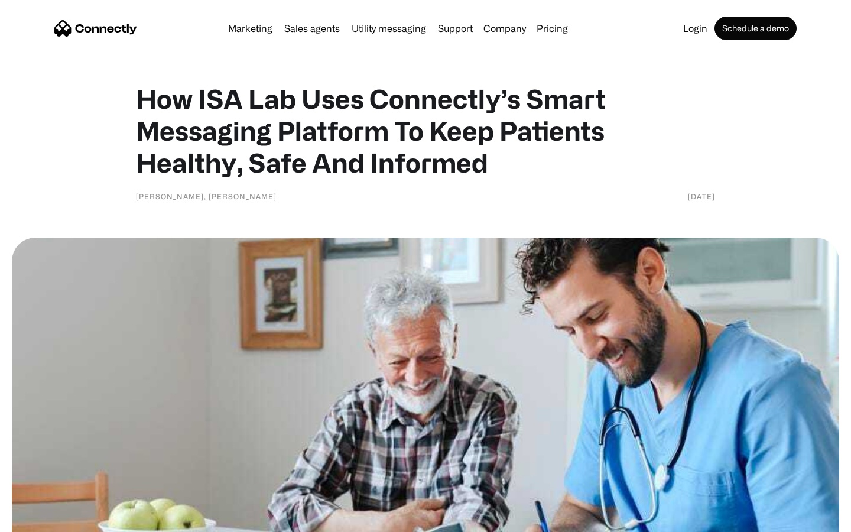 This screenshot has width=851, height=532. What do you see at coordinates (425, 131) in the screenshot?
I see `h1: How ISA Lab Uses Connectly’s Smart Messaging Platform To Keep Patients Healthy, Safe And Informed` at bounding box center [425, 131].